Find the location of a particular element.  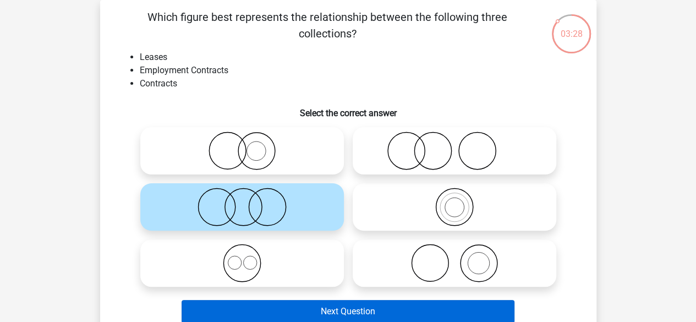

li: Employment Contracts is located at coordinates (360, 70).